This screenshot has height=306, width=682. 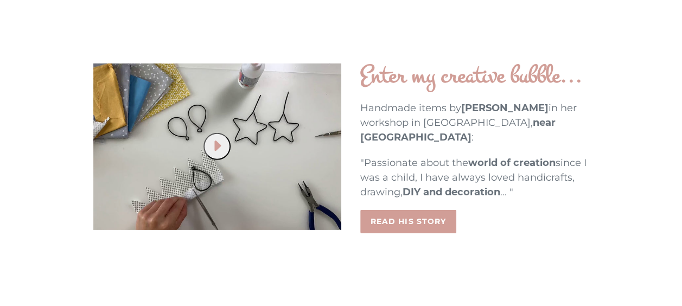 I want to click on strong: DIY and decoration, so click(x=452, y=192).